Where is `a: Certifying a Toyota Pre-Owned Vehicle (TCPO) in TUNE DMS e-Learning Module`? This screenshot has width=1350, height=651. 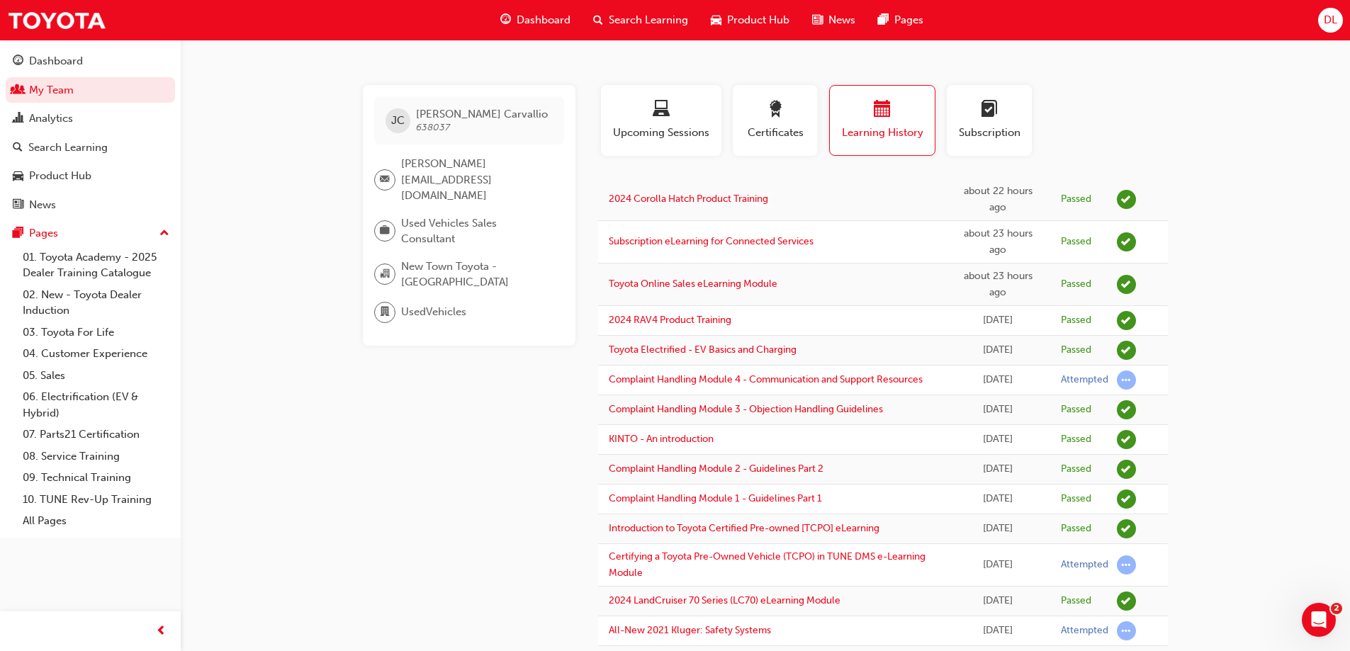
a: Certifying a Toyota Pre-Owned Vehicle (TCPO) in TUNE DMS e-Learning Module is located at coordinates (767, 565).